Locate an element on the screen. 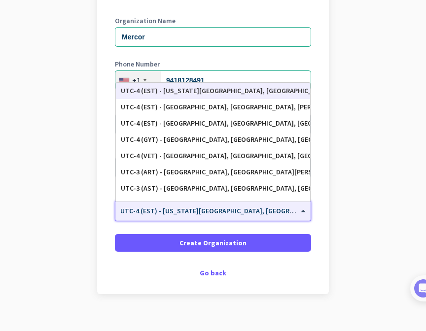 The height and width of the screenshot is (331, 426). div: Go back is located at coordinates (213, 273).